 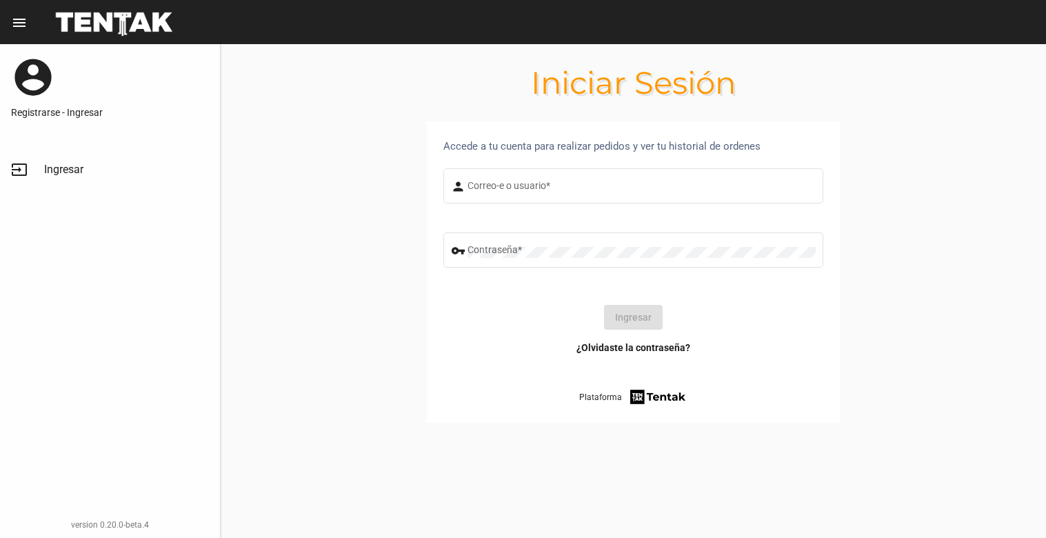 I want to click on a: Registrarse - Ingresar, so click(x=110, y=112).